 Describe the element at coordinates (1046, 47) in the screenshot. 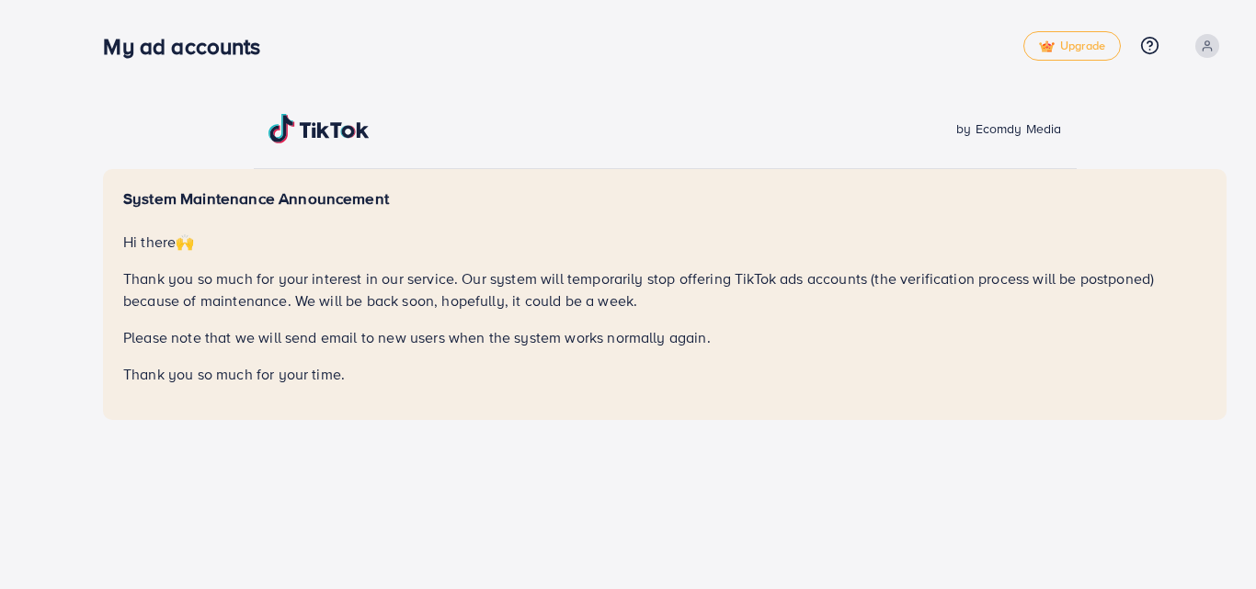

I see `img: tick` at that location.